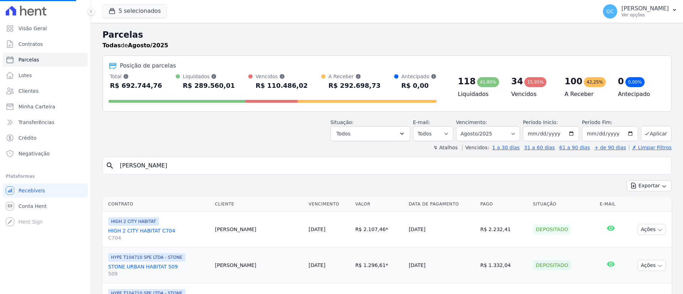 The width and height of the screenshot is (683, 294). I want to click on h2: Parcelas, so click(387, 35).